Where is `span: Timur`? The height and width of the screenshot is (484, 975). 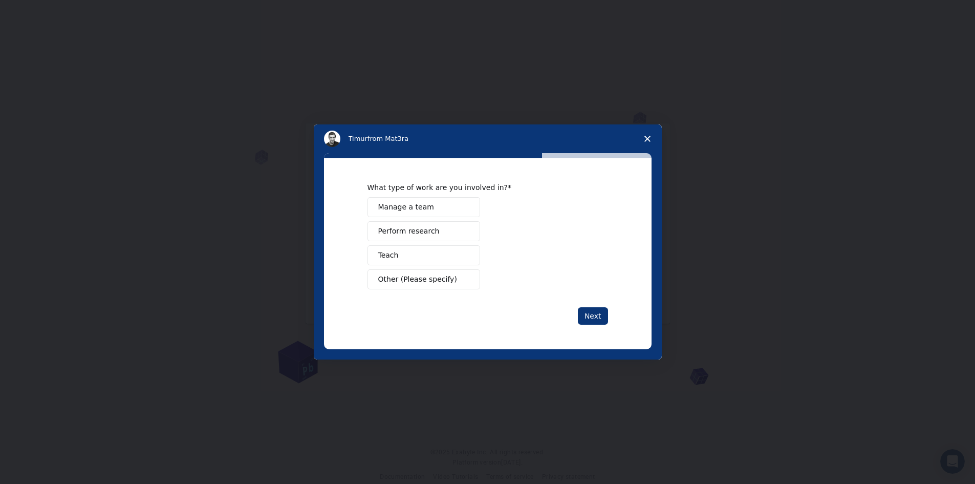
span: Timur is located at coordinates (358, 138).